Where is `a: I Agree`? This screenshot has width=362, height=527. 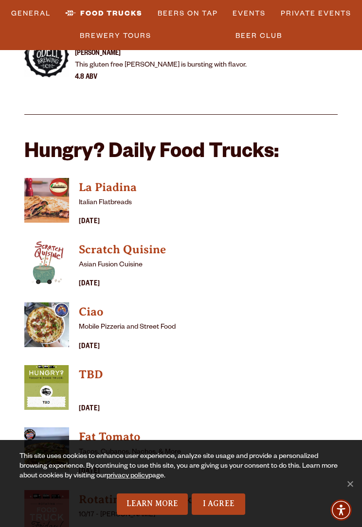 a: I Agree is located at coordinates (218, 504).